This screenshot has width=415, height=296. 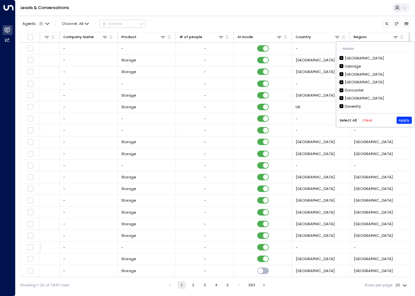 What do you see at coordinates (387, 24) in the screenshot?
I see `button: Customize` at bounding box center [387, 24].